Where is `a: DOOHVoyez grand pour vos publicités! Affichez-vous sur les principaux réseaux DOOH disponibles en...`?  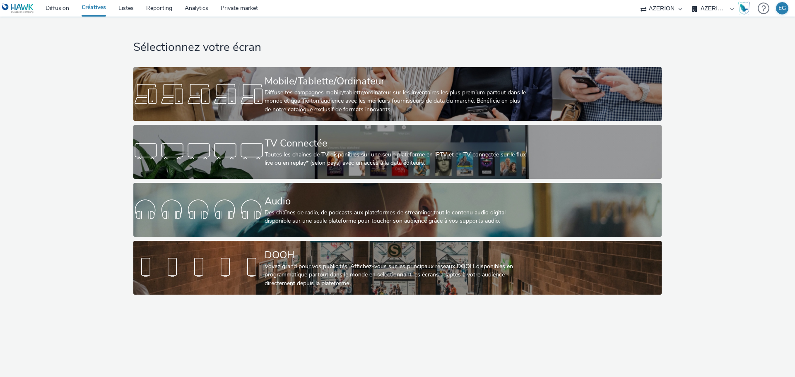 a: DOOHVoyez grand pour vos publicités! Affichez-vous sur les principaux réseaux DOOH disponibles en... is located at coordinates (397, 268).